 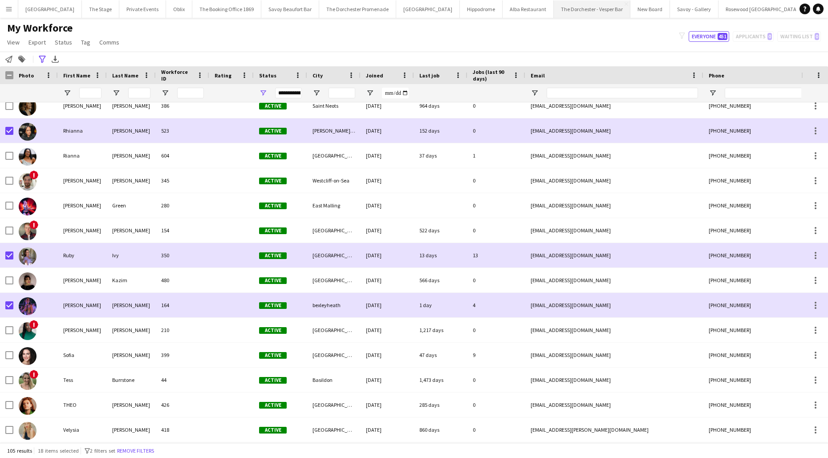 What do you see at coordinates (37, 42) in the screenshot?
I see `span: Export` at bounding box center [37, 42].